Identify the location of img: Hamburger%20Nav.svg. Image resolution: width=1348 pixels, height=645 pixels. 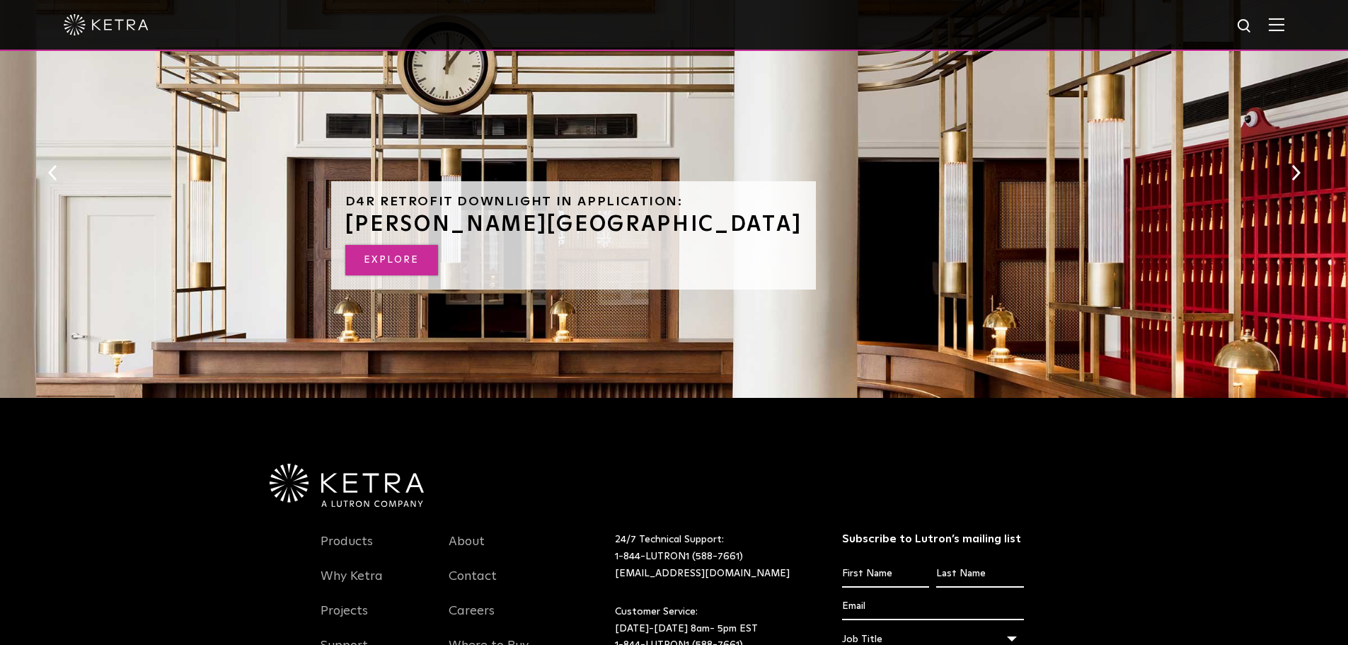
(1277, 24).